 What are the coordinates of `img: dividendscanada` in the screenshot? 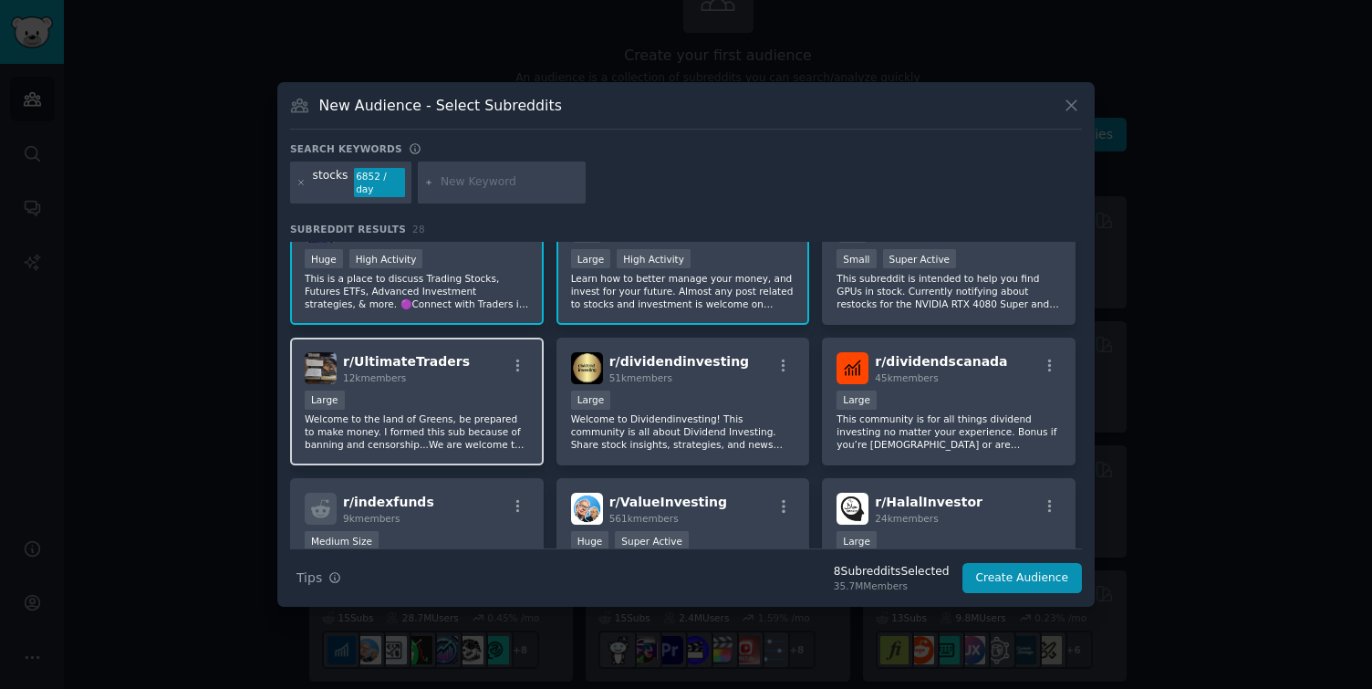 It's located at (852, 368).